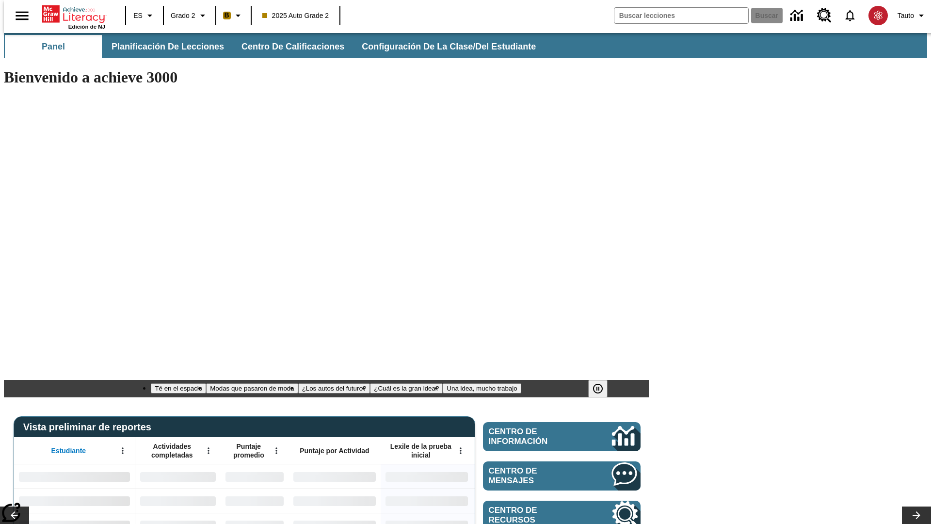 Image resolution: width=931 pixels, height=524 pixels. I want to click on button: Abrir el menú lateral, so click(22, 16).